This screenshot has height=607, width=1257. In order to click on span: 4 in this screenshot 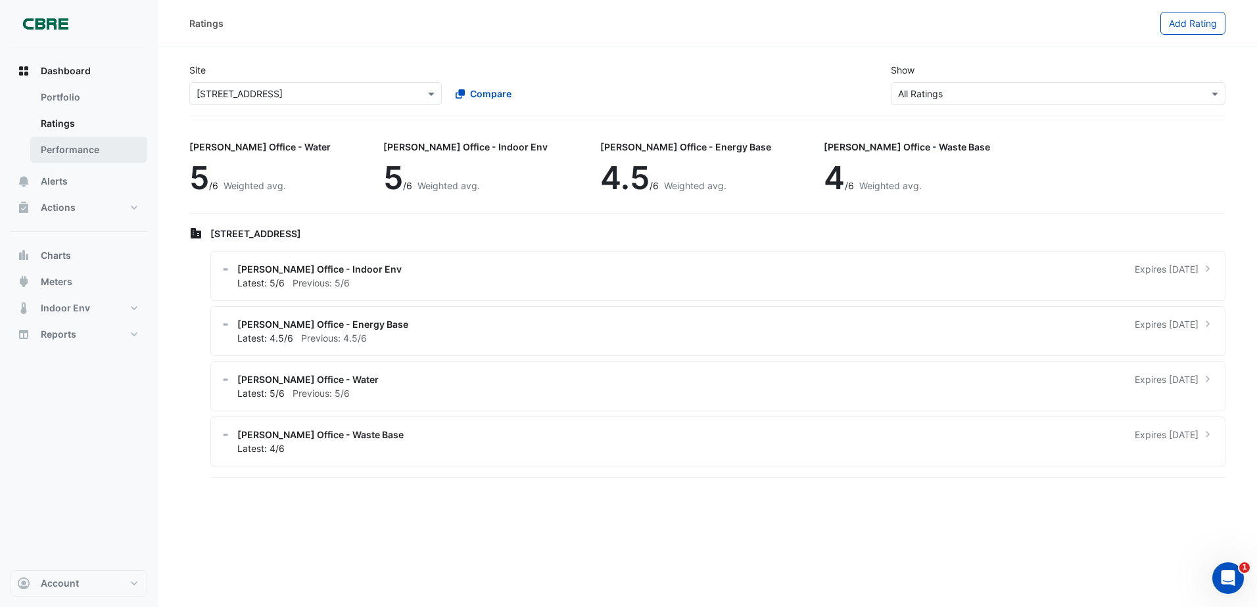, I will do `click(834, 177)`.